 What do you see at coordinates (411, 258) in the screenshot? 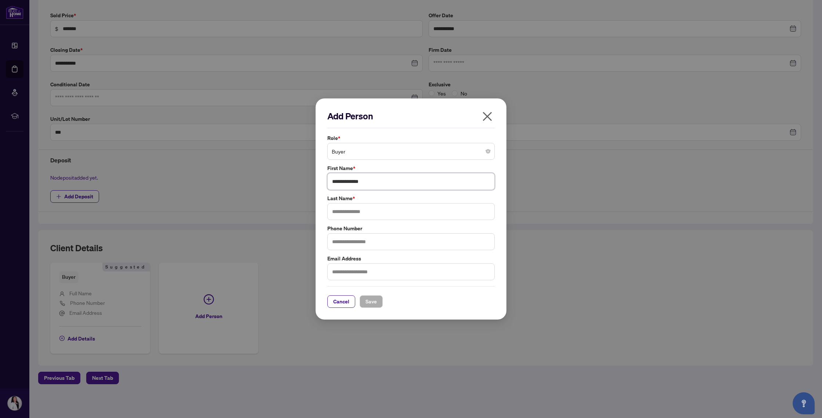
I see `label: Email Address` at bounding box center [411, 258].